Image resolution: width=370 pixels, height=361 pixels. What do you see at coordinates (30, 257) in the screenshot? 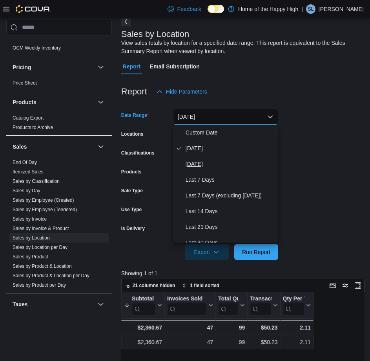
I see `a: Sales by Product` at bounding box center [30, 257].